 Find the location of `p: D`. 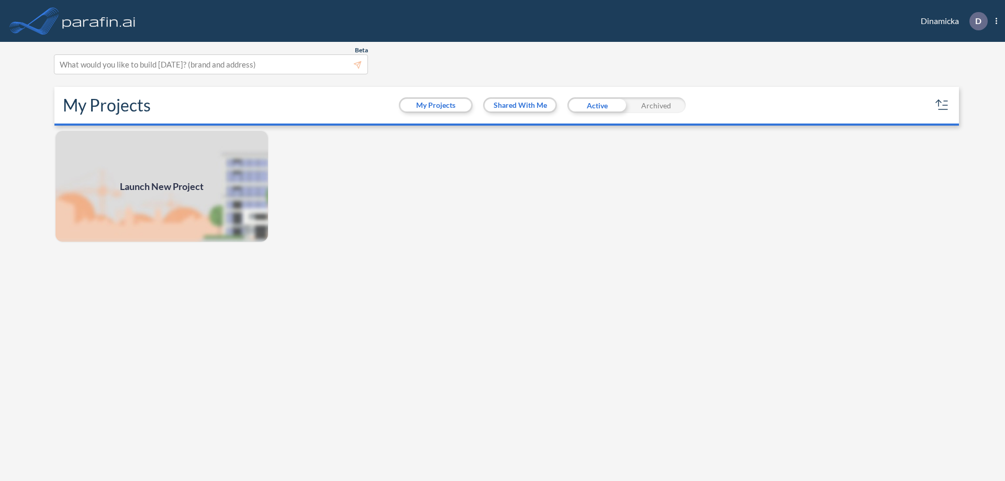

p: D is located at coordinates (978, 21).